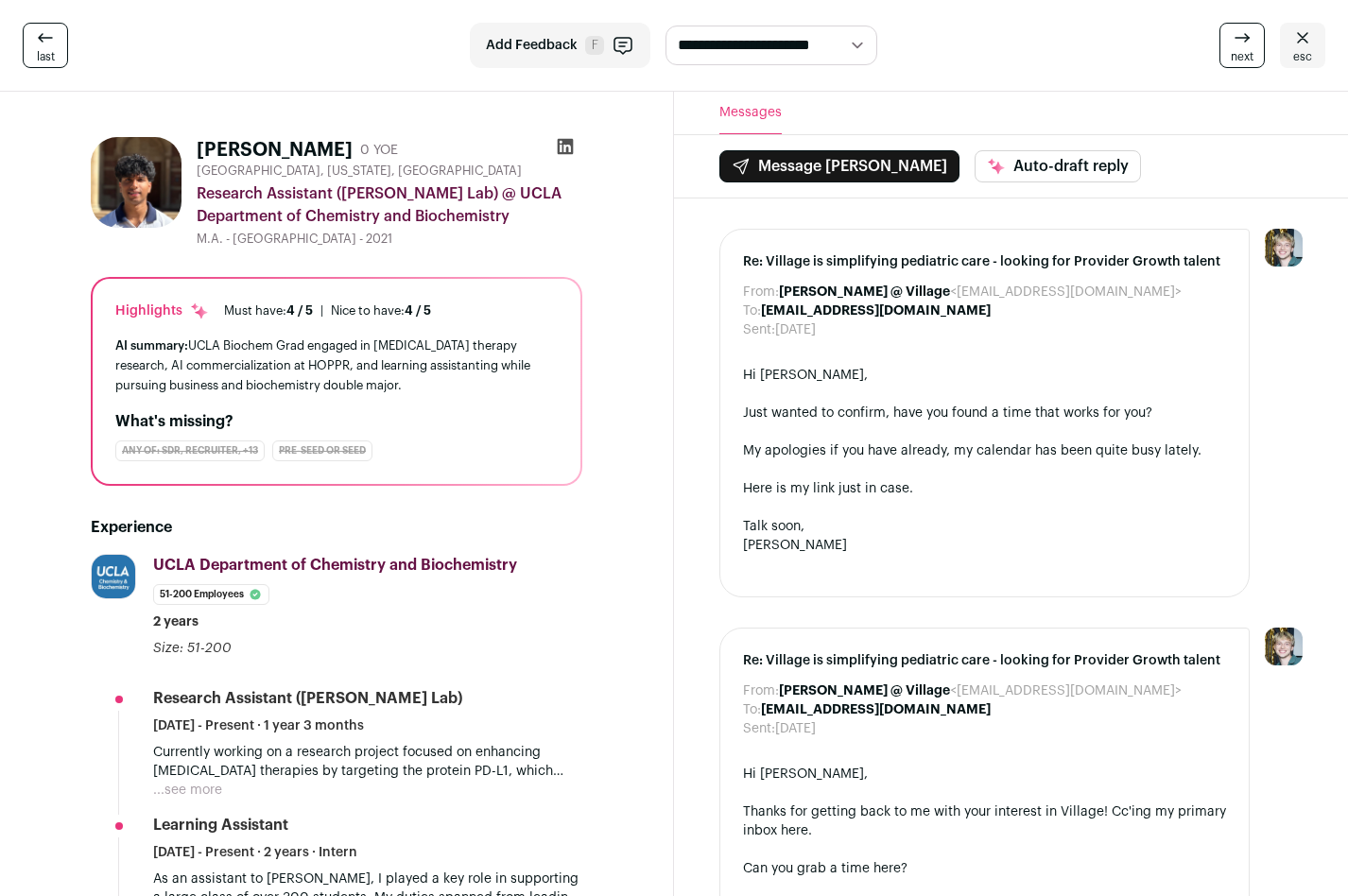 The image size is (1348, 896). Describe the element at coordinates (984, 413) in the screenshot. I see `div: Just wanted to confirm, have you found a time that works for you?` at that location.